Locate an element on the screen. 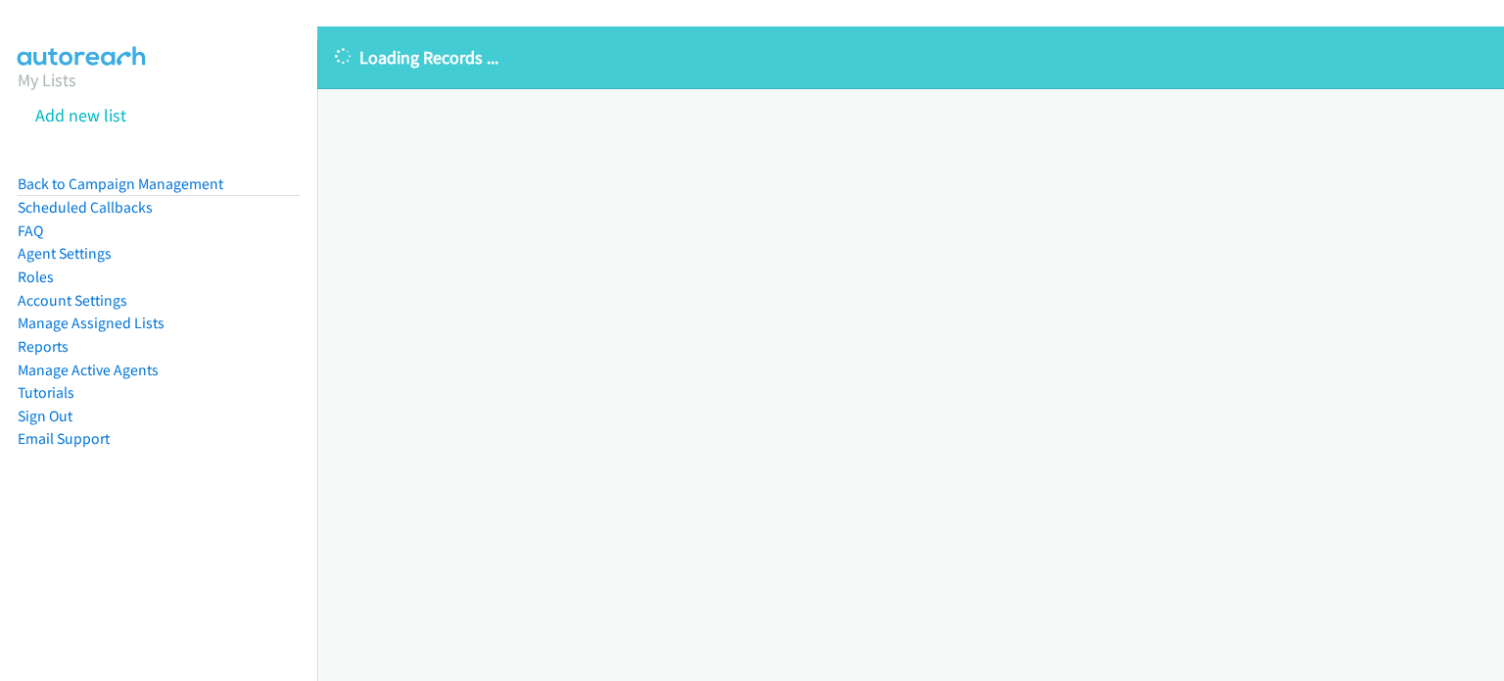  a: Tutorials is located at coordinates (46, 392).